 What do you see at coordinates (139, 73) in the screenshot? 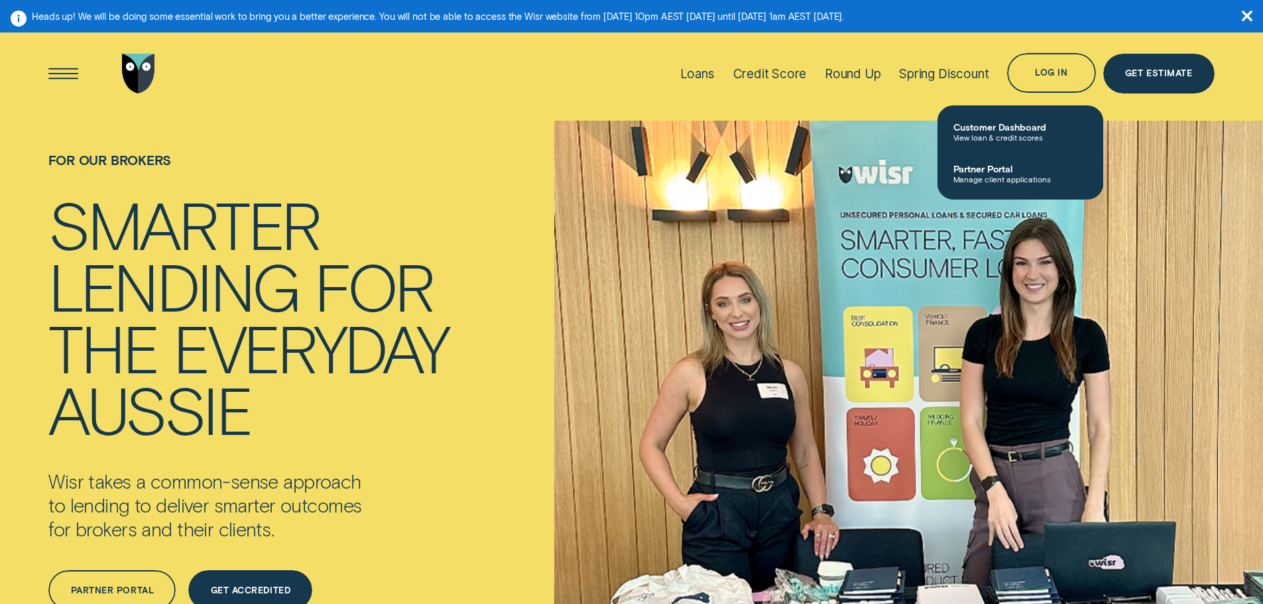
I see `a: Go to home page` at bounding box center [139, 73].